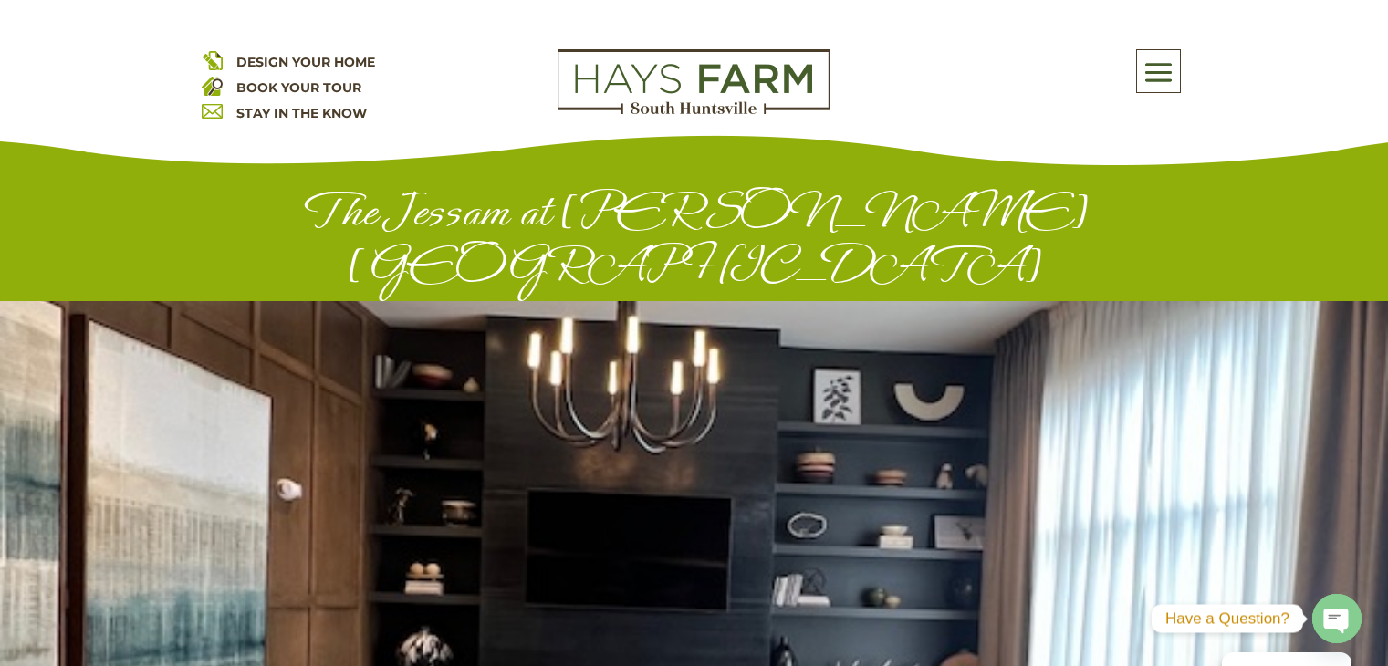 The image size is (1388, 666). I want to click on a: BOOK YOUR TOUR, so click(298, 88).